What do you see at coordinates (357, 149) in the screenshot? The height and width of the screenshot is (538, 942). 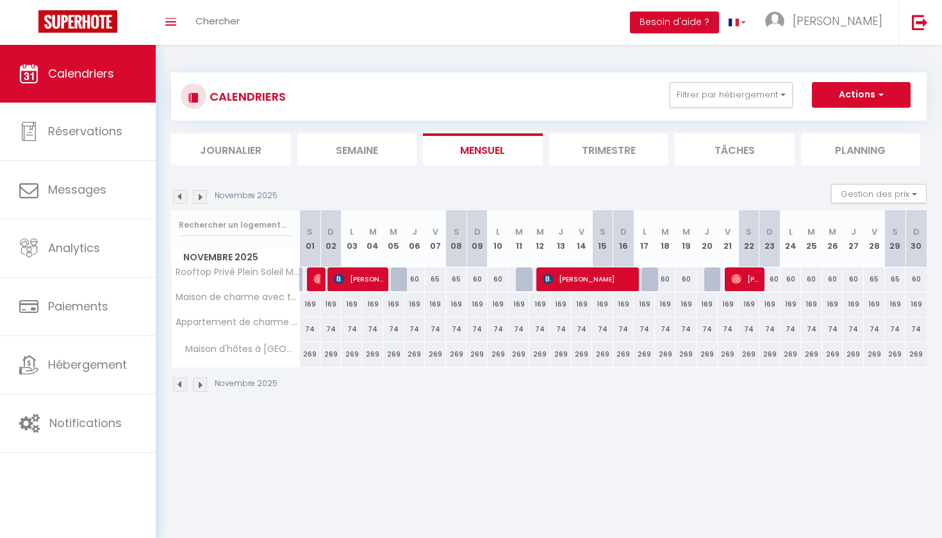 I see `li: Semaine` at bounding box center [357, 149].